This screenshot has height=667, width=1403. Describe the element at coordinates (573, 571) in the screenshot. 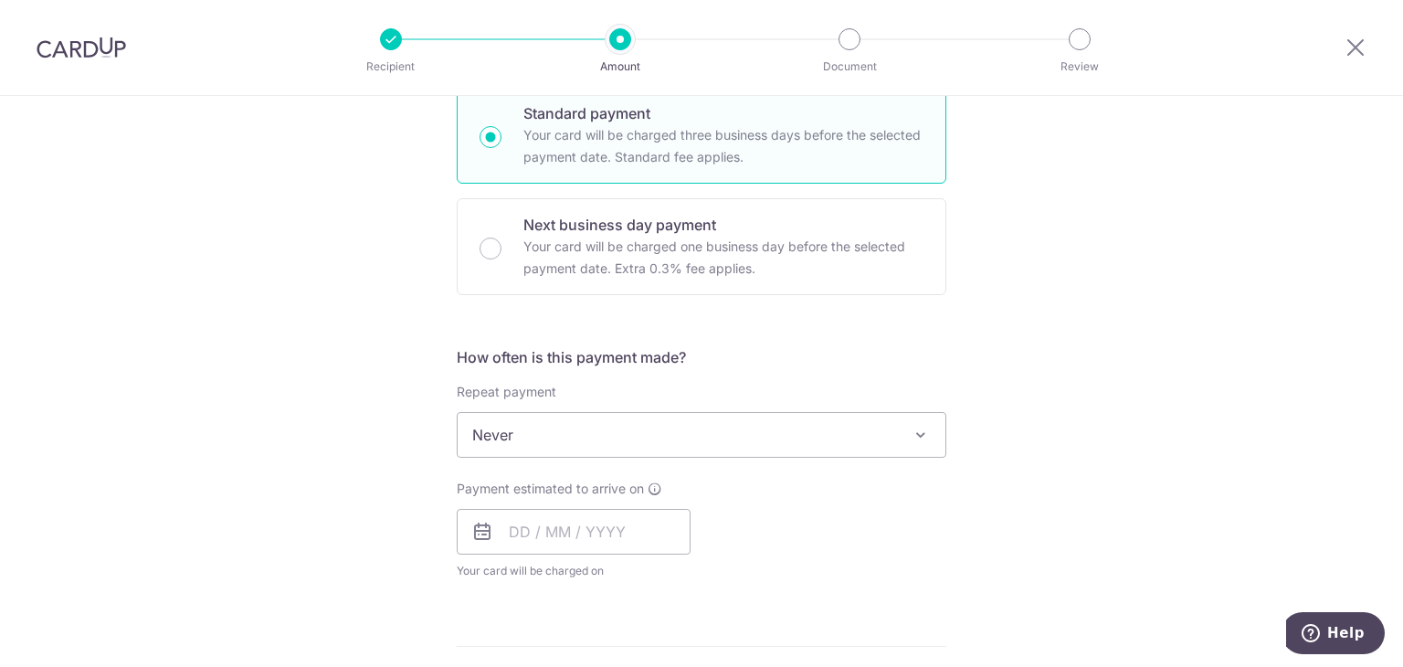

I see `span: Your card will be charged on` at that location.